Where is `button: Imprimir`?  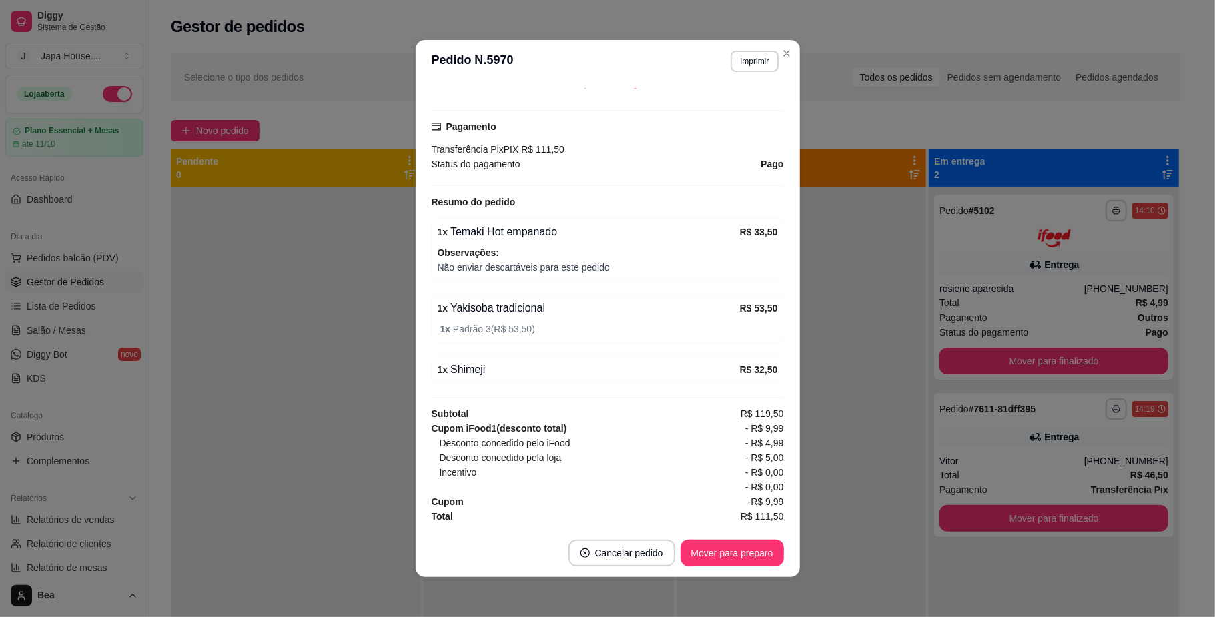 button: Imprimir is located at coordinates (754, 61).